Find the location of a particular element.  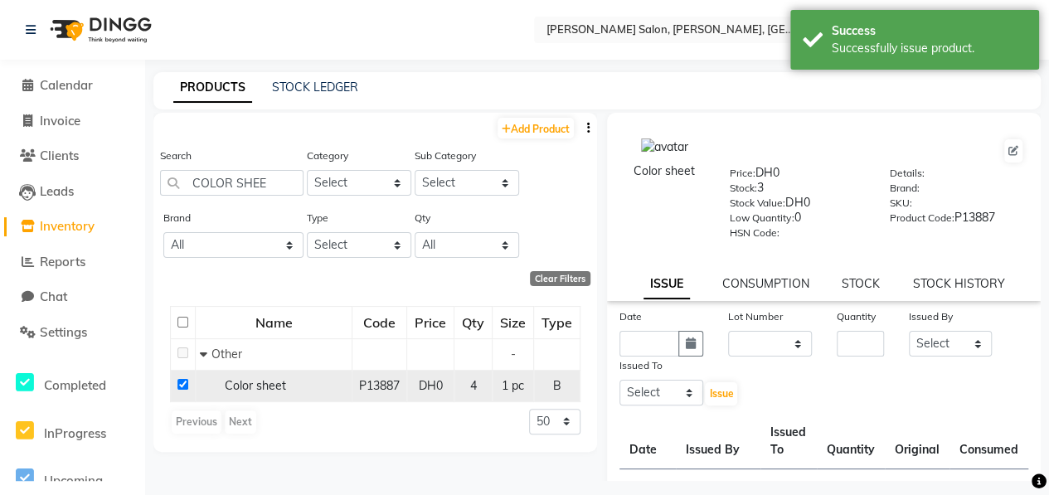

span: Reports is located at coordinates (62, 261).